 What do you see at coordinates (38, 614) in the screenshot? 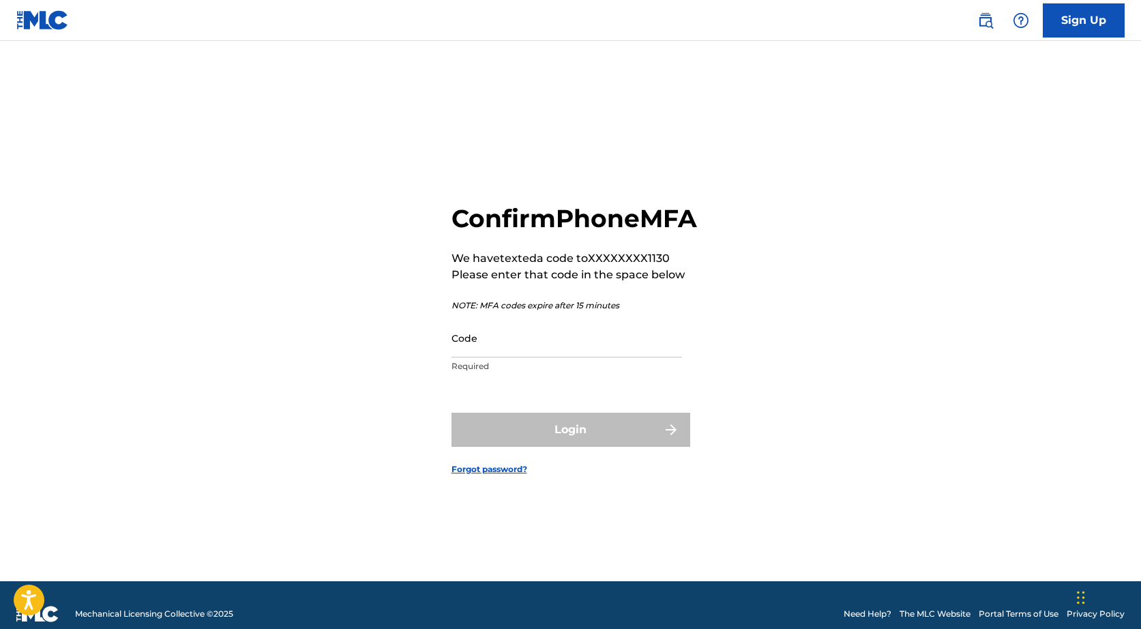
I see `img: logo` at bounding box center [38, 614].